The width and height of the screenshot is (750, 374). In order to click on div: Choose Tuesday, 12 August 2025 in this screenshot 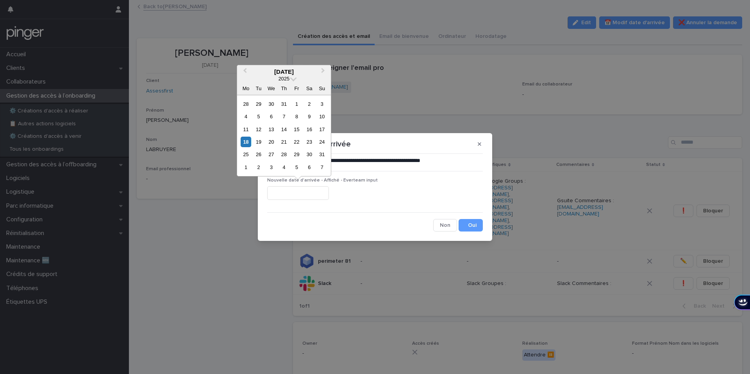, I will do `click(258, 129)`.